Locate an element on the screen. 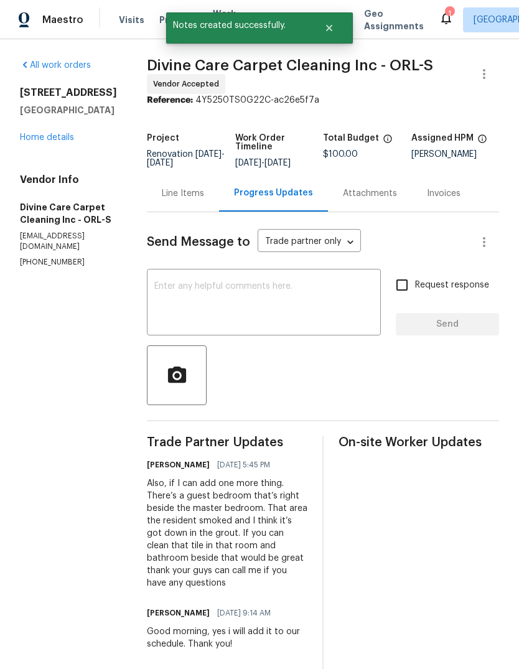  span: Divine Care Carpet Cleaning Inc - ORL-S is located at coordinates (290, 65).